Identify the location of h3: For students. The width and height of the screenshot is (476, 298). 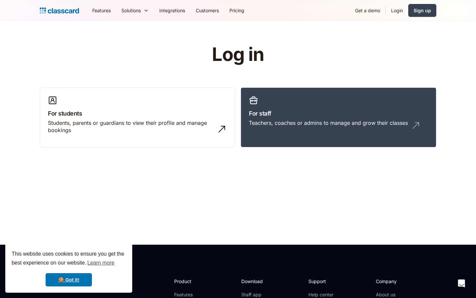
(138, 113).